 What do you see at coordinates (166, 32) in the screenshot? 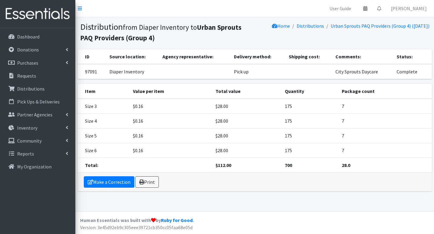
I see `h1: Distribution` at bounding box center [166, 32].